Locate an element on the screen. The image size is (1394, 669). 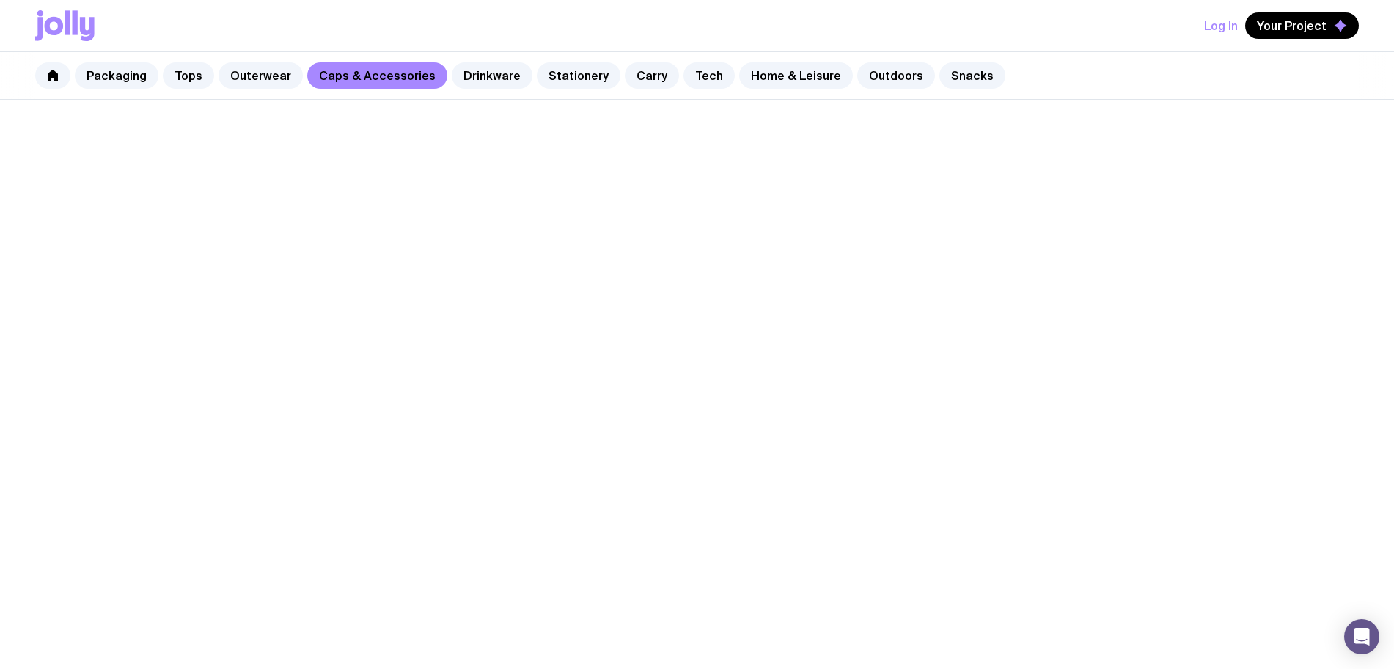
a: Home & Leisure is located at coordinates (796, 76).